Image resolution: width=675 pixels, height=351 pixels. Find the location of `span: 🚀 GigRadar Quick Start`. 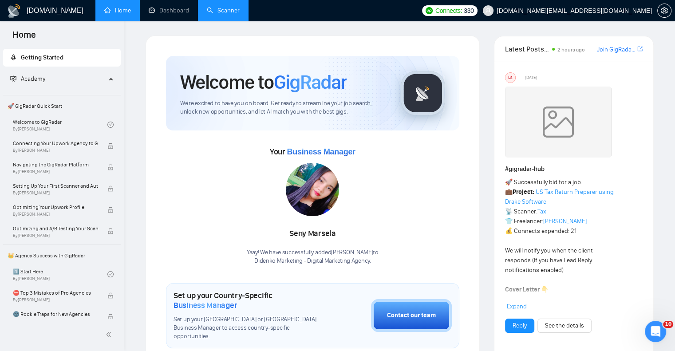

span: 🚀 GigRadar Quick Start is located at coordinates (62, 106).